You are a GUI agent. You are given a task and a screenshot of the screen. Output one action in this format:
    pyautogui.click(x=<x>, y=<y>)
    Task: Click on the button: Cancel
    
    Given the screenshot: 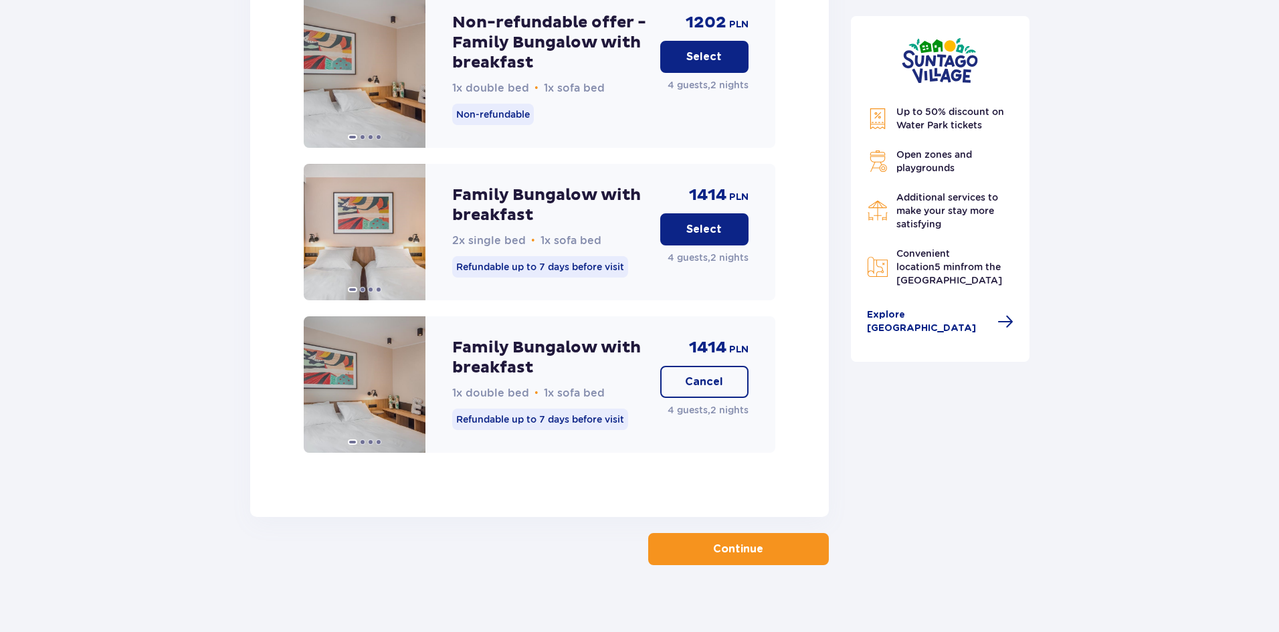 What is the action you would take?
    pyautogui.click(x=704, y=382)
    